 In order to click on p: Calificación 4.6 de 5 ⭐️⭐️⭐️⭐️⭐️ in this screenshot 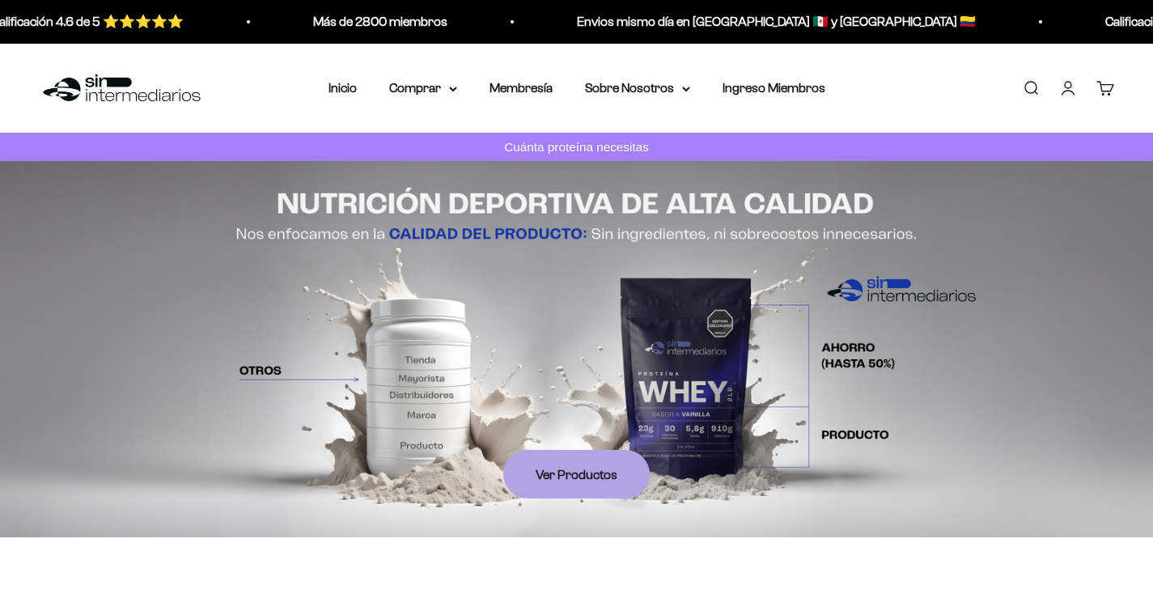, I will do `click(925, 22)`.